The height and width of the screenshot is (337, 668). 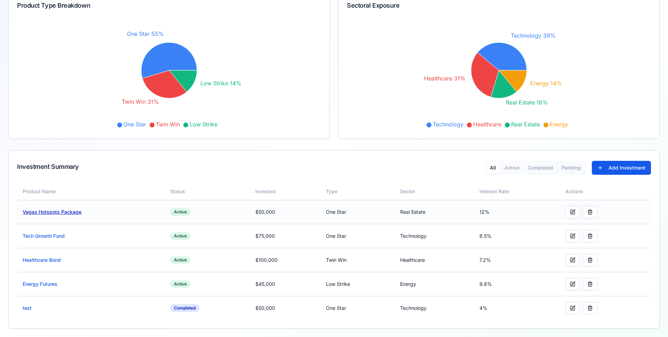 What do you see at coordinates (559, 124) in the screenshot?
I see `span: Energy` at bounding box center [559, 124].